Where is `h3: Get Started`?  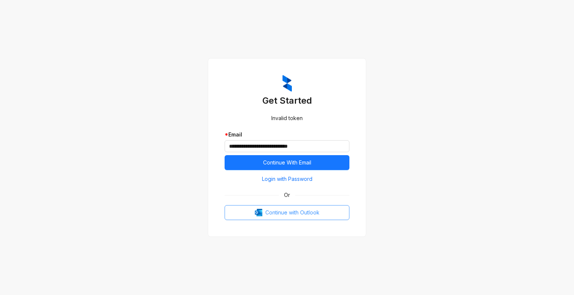
h3: Get Started is located at coordinates (287, 101).